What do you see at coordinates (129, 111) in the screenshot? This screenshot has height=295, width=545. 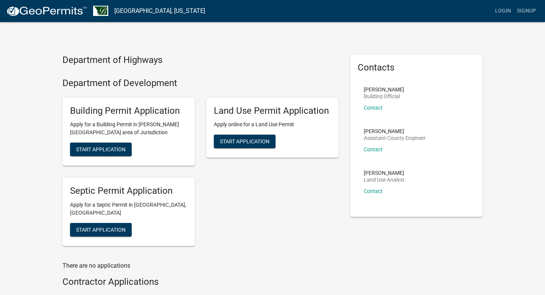 I see `h5: Building Permit Application` at bounding box center [129, 111].